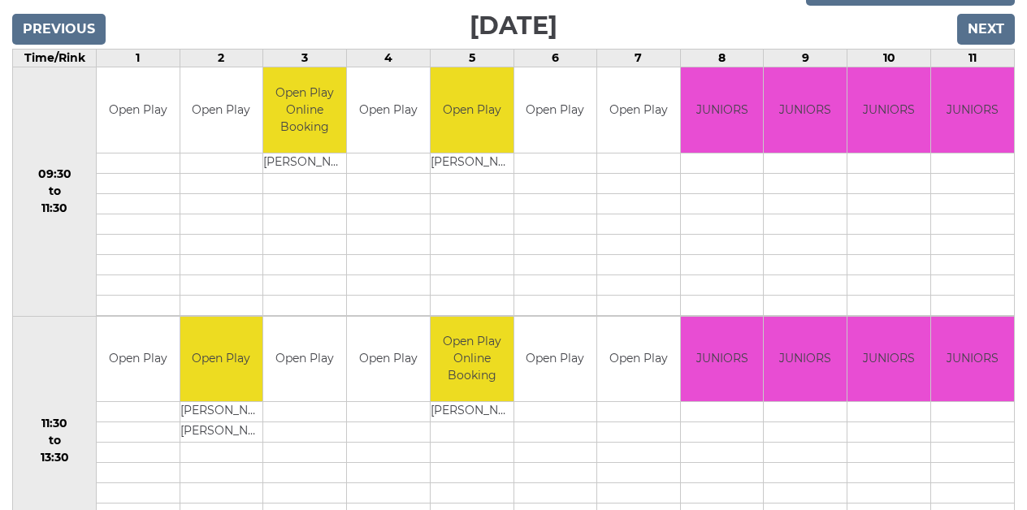 This screenshot has width=1027, height=510. I want to click on td: 4, so click(388, 58).